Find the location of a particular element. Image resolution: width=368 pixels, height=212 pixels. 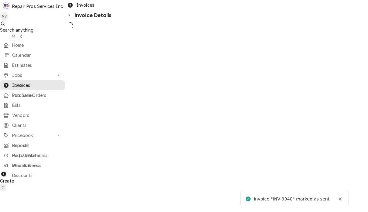

button: Navigate back is located at coordinates (70, 15).